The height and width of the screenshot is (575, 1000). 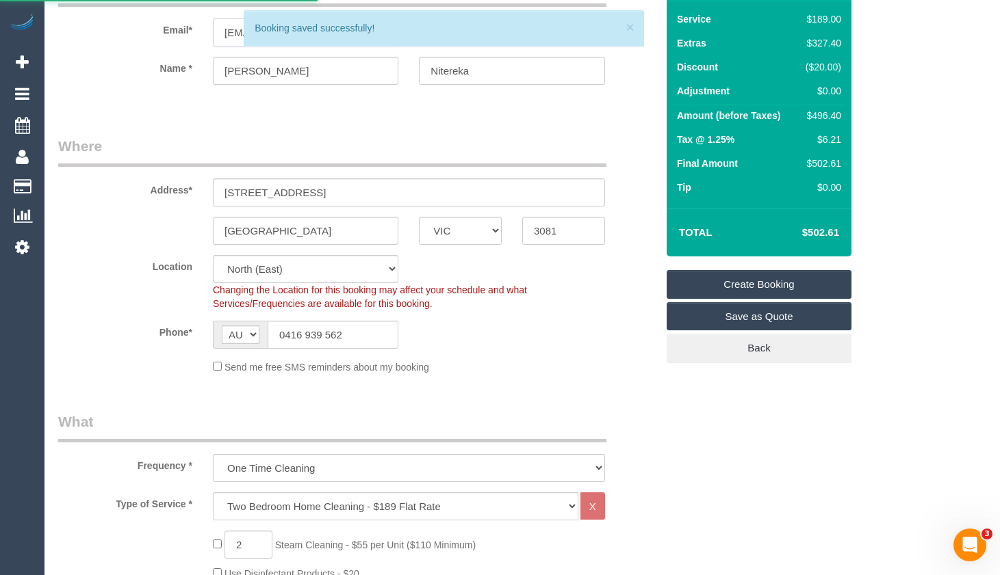 What do you see at coordinates (370, 297) in the screenshot?
I see `span: Changing the Location for this booking may affect your schedule and what Services/Frequencies are...` at bounding box center [370, 297].